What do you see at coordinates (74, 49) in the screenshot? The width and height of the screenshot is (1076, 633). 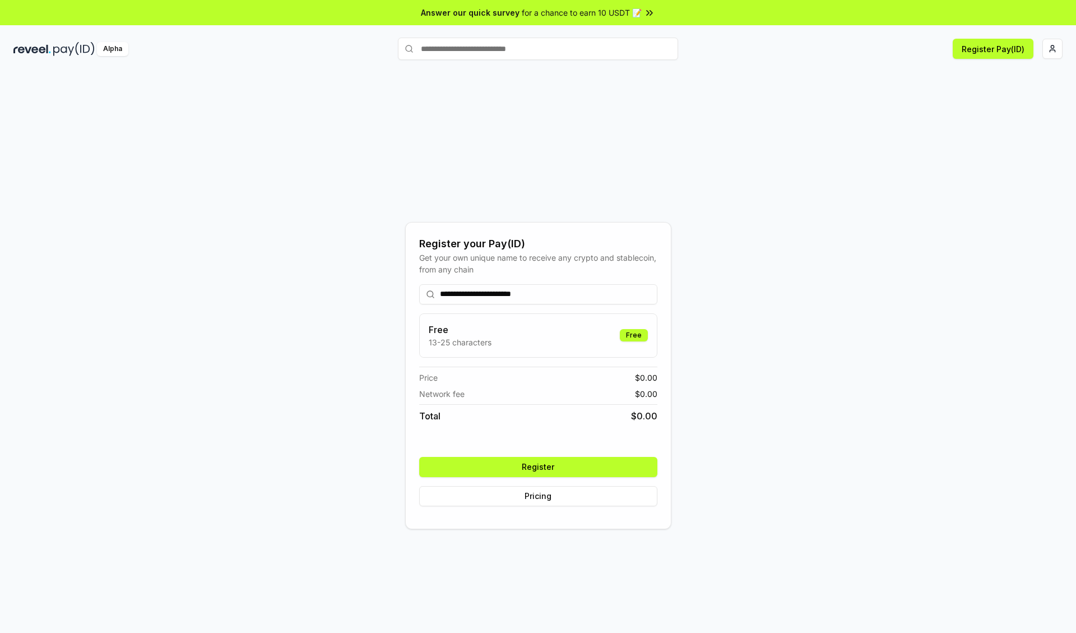 I see `img: pay_id` at bounding box center [74, 49].